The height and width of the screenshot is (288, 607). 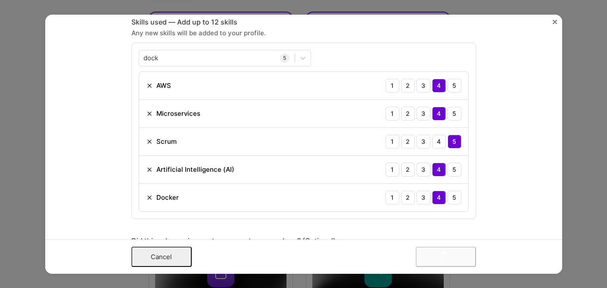 What do you see at coordinates (166, 141) in the screenshot?
I see `div: Scrum` at bounding box center [166, 141].